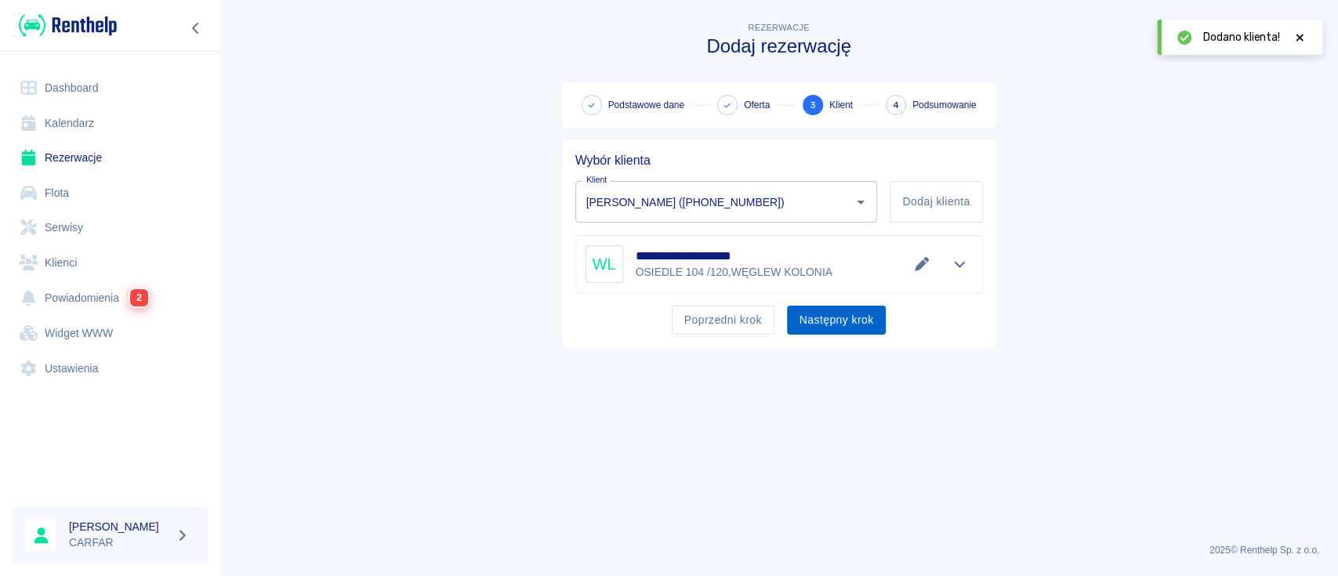  I want to click on p: 2025 © Renthelp Sp. z o.o., so click(778, 550).